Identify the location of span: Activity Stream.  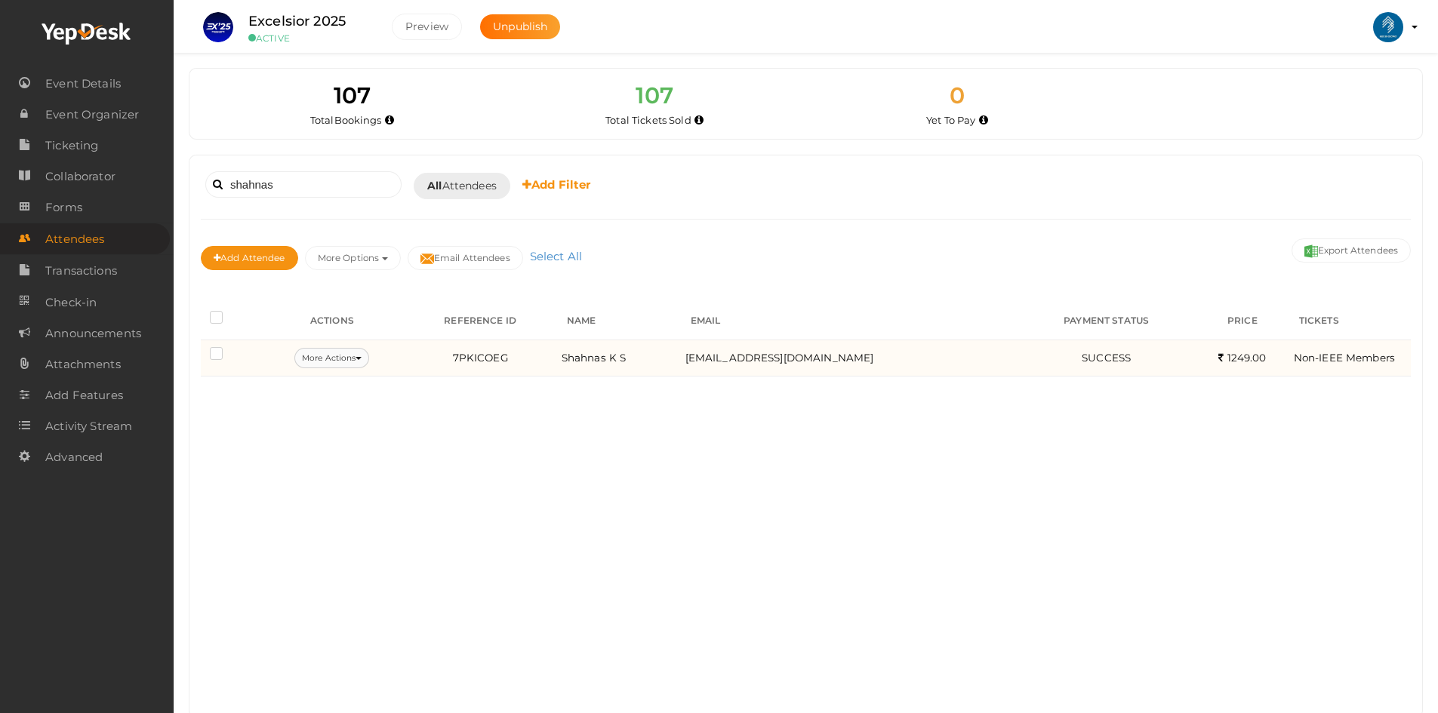
(88, 426).